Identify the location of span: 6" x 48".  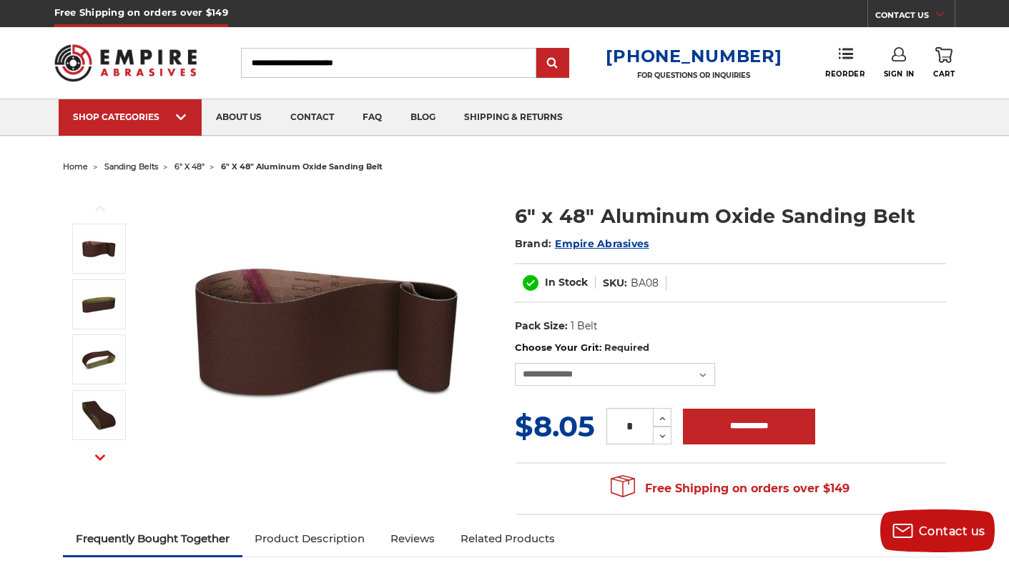
(189, 167).